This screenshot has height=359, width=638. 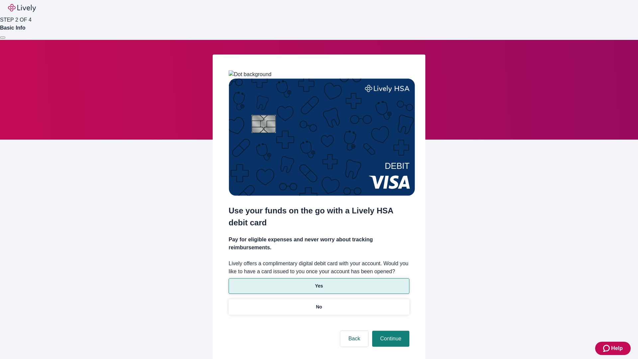 I want to click on h4: Pay for eligible expenses and never worry about tracking reimbursements., so click(x=319, y=244).